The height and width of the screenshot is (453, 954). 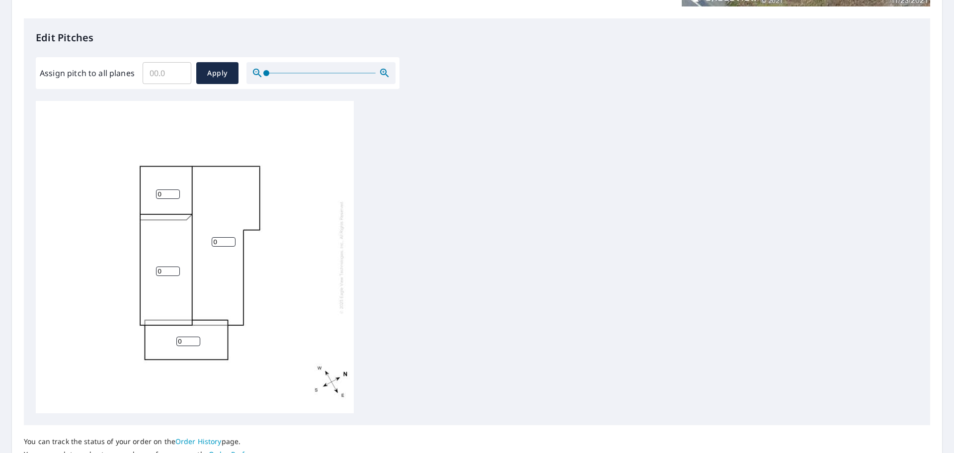 What do you see at coordinates (157, 441) in the screenshot?
I see `p: You can track the status of your order on the page.` at bounding box center [157, 441].